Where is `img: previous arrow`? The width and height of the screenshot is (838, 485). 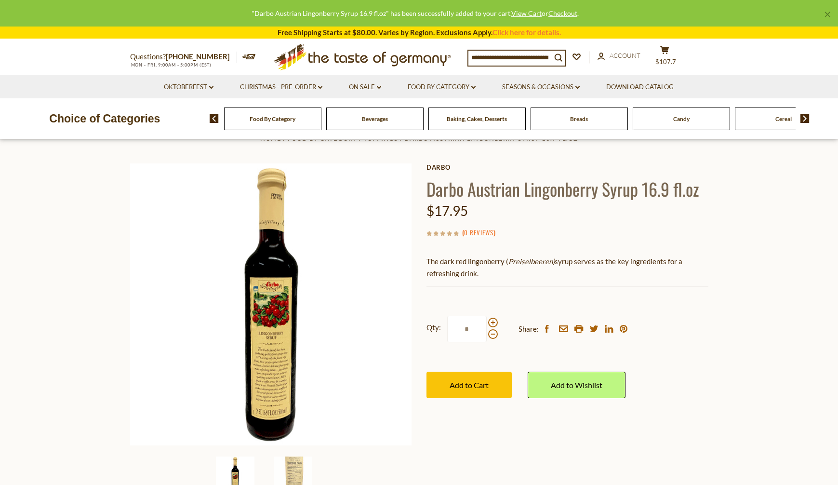
img: previous arrow is located at coordinates (214, 119).